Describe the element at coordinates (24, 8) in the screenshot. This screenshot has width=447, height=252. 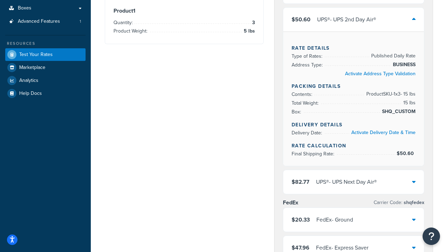
I see `span: Boxes` at that location.